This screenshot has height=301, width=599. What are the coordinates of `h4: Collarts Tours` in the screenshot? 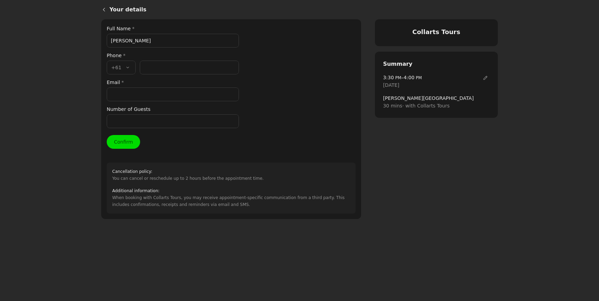 It's located at (436, 32).